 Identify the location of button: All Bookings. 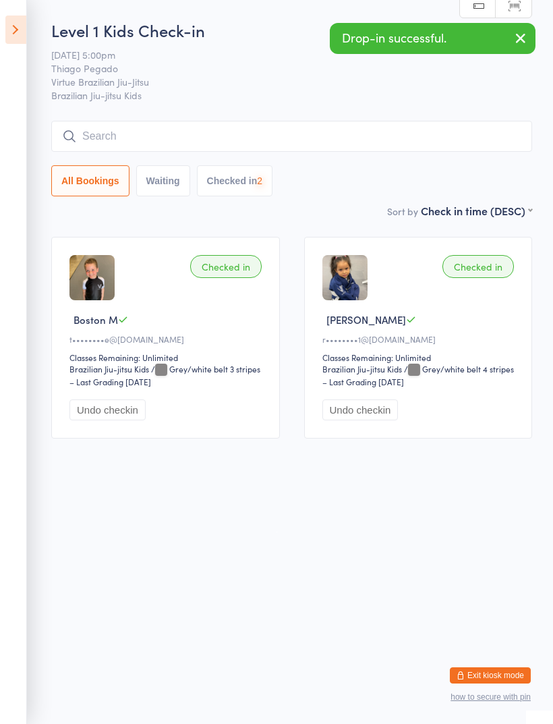
(90, 181).